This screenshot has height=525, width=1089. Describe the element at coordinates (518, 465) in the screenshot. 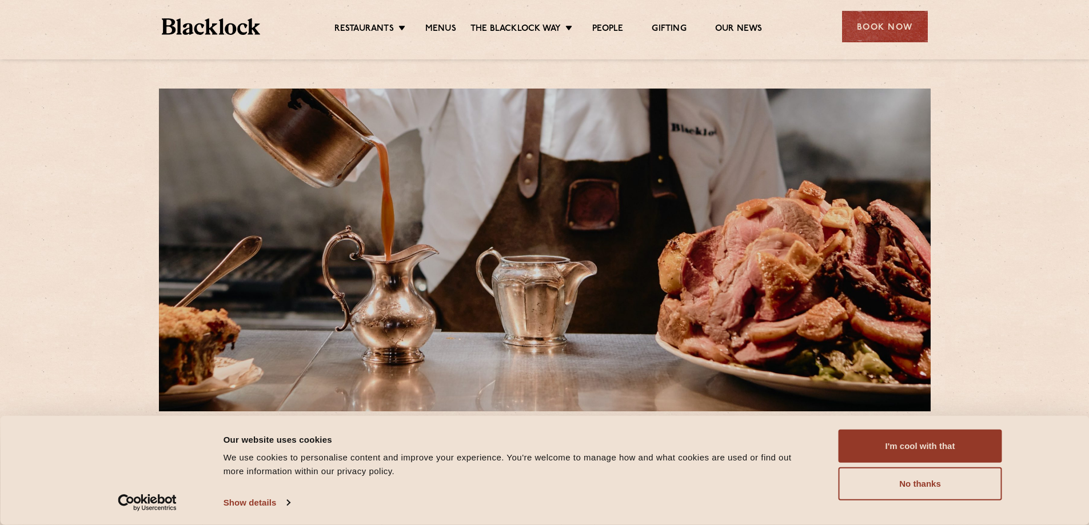

I see `div: We use cookies to personalise content and improve your experience. You're welcome to manage how a...` at that location.